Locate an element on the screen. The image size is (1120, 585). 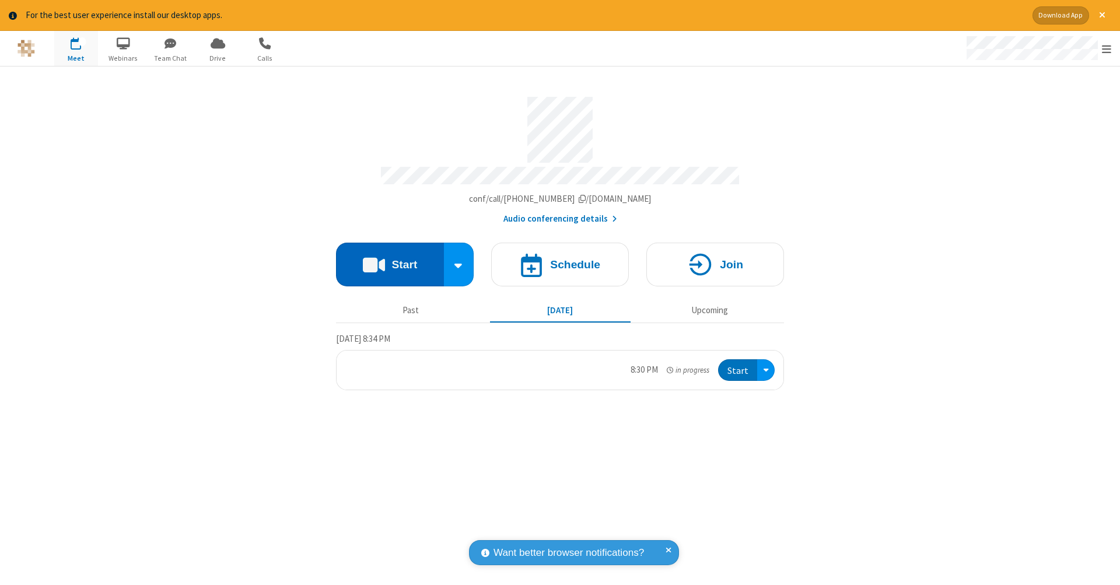
span: Drive is located at coordinates (218, 58).